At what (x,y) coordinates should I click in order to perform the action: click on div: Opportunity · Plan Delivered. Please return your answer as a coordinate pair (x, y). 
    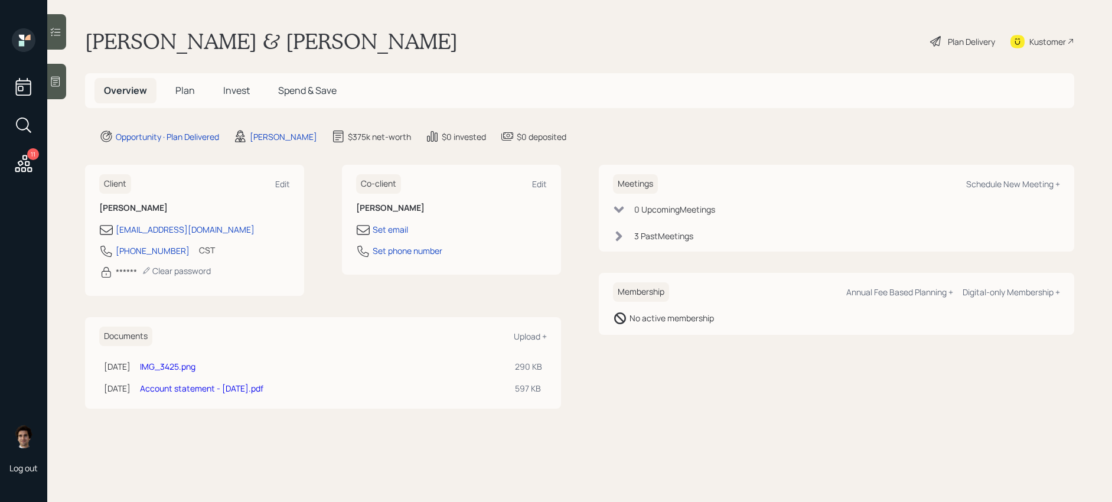
    Looking at the image, I should click on (167, 136).